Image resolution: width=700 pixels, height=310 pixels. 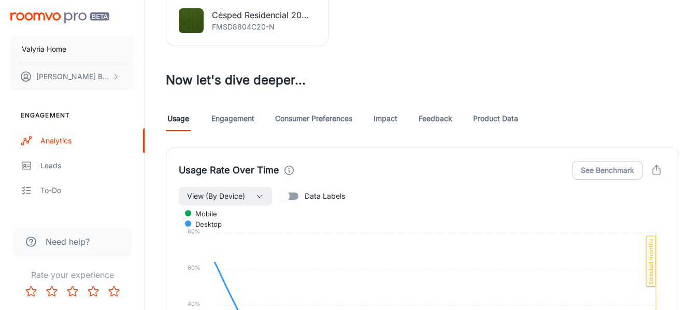 What do you see at coordinates (607, 171) in the screenshot?
I see `button: See Benchmark` at bounding box center [607, 171].